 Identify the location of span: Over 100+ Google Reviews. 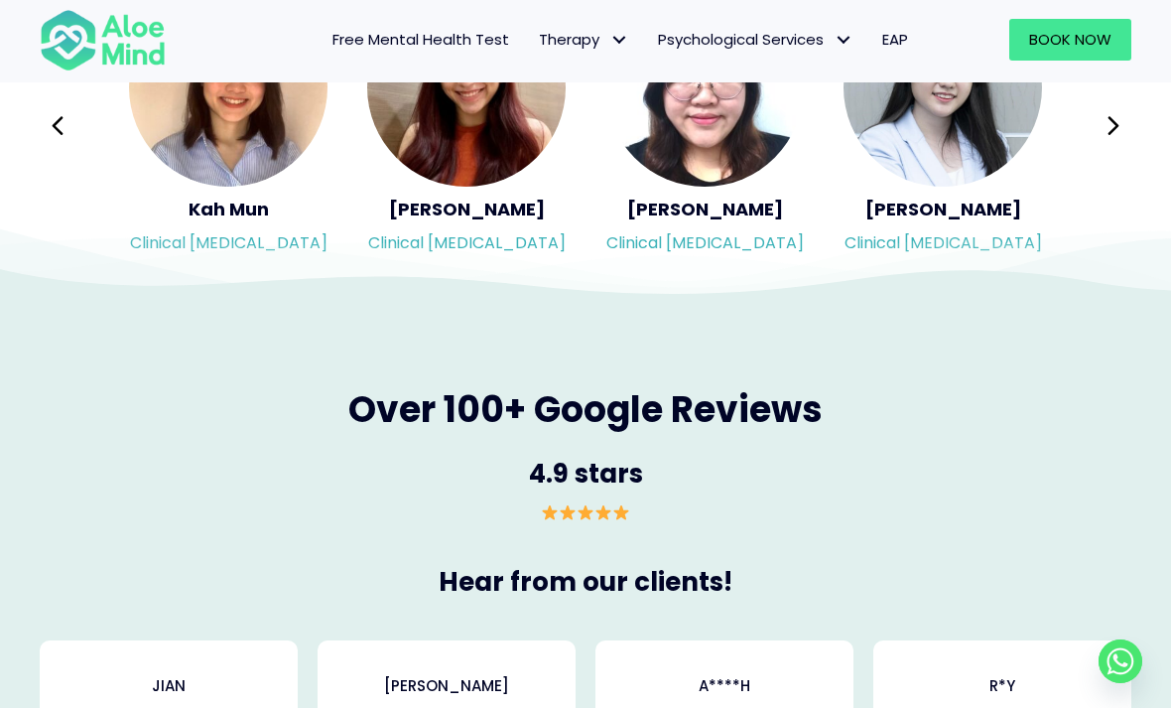
(586, 409).